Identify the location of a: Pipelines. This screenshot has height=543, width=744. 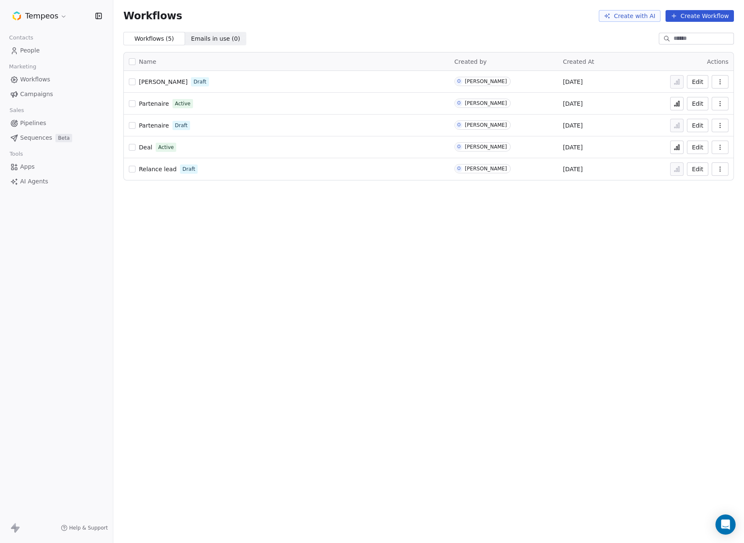
(56, 123).